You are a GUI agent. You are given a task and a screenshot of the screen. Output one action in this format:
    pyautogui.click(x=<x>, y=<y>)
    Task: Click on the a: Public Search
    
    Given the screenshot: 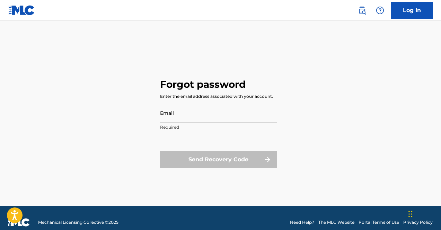 What is the action you would take?
    pyautogui.click(x=362, y=10)
    